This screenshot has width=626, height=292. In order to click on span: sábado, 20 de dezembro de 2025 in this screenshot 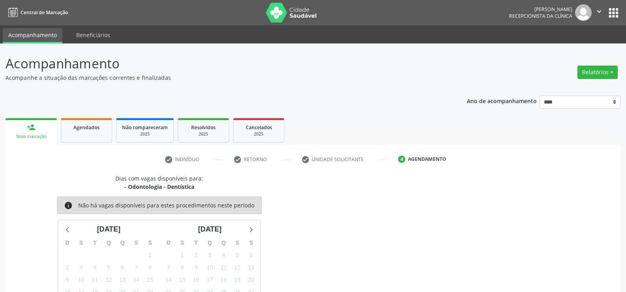, I will do `click(251, 280)`.